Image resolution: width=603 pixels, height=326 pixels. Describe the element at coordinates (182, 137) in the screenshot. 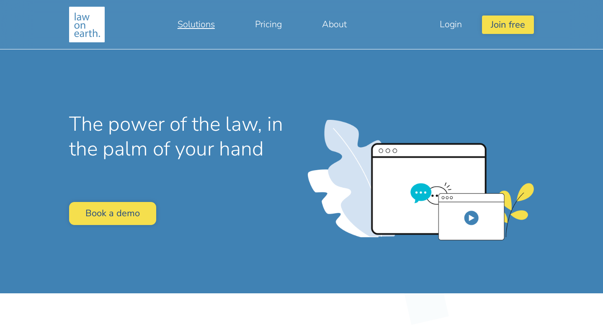

I see `h1: The power of the law, in the palm of your hand` at that location.